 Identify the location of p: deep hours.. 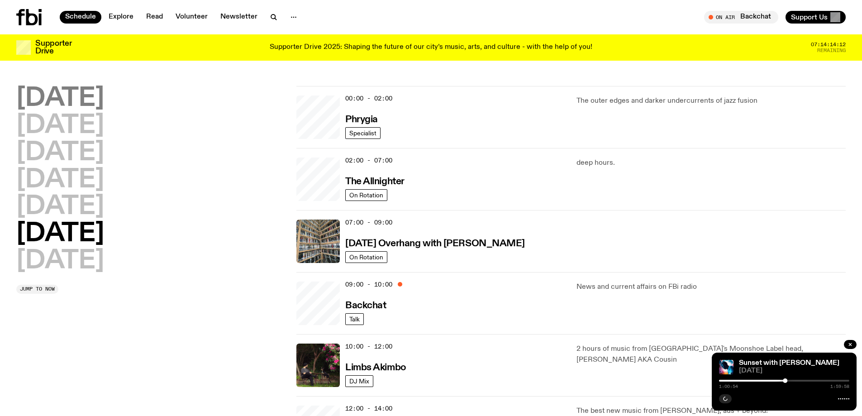
(711, 163).